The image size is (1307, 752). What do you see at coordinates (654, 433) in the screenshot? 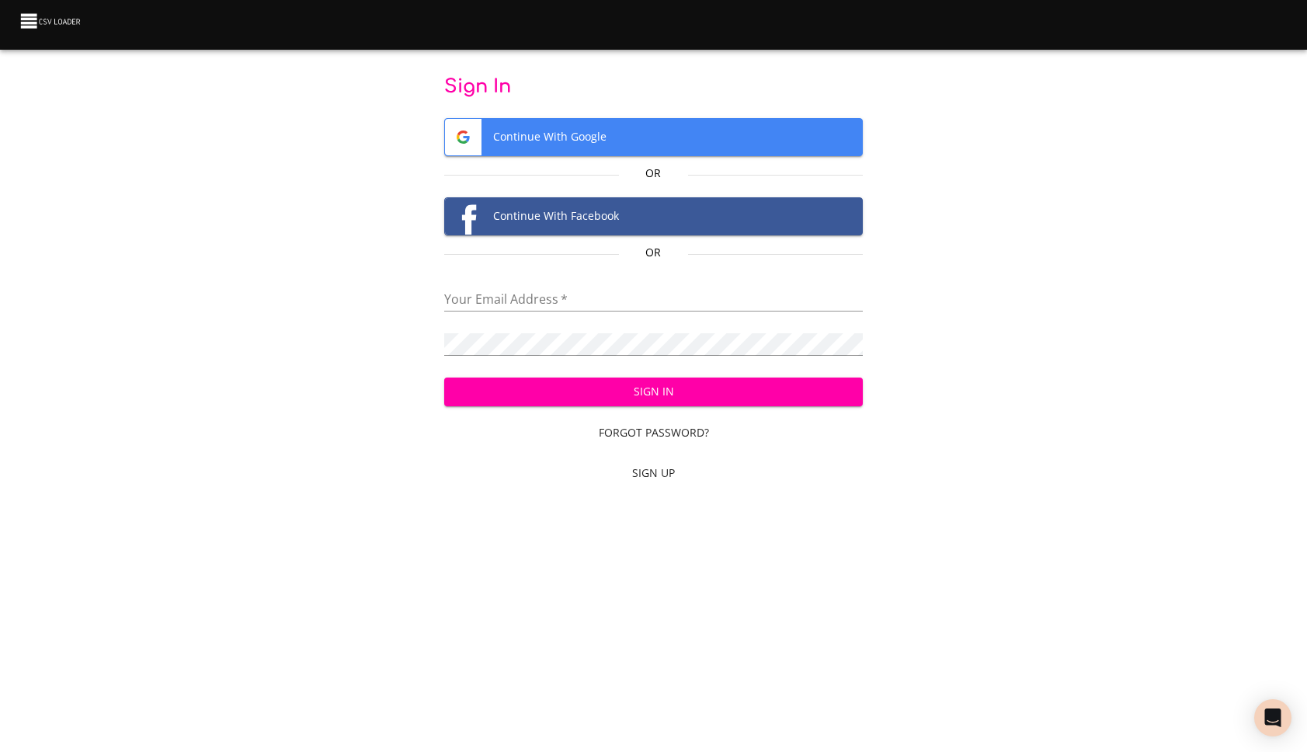
I see `a: Forgot Password?` at bounding box center [654, 433].